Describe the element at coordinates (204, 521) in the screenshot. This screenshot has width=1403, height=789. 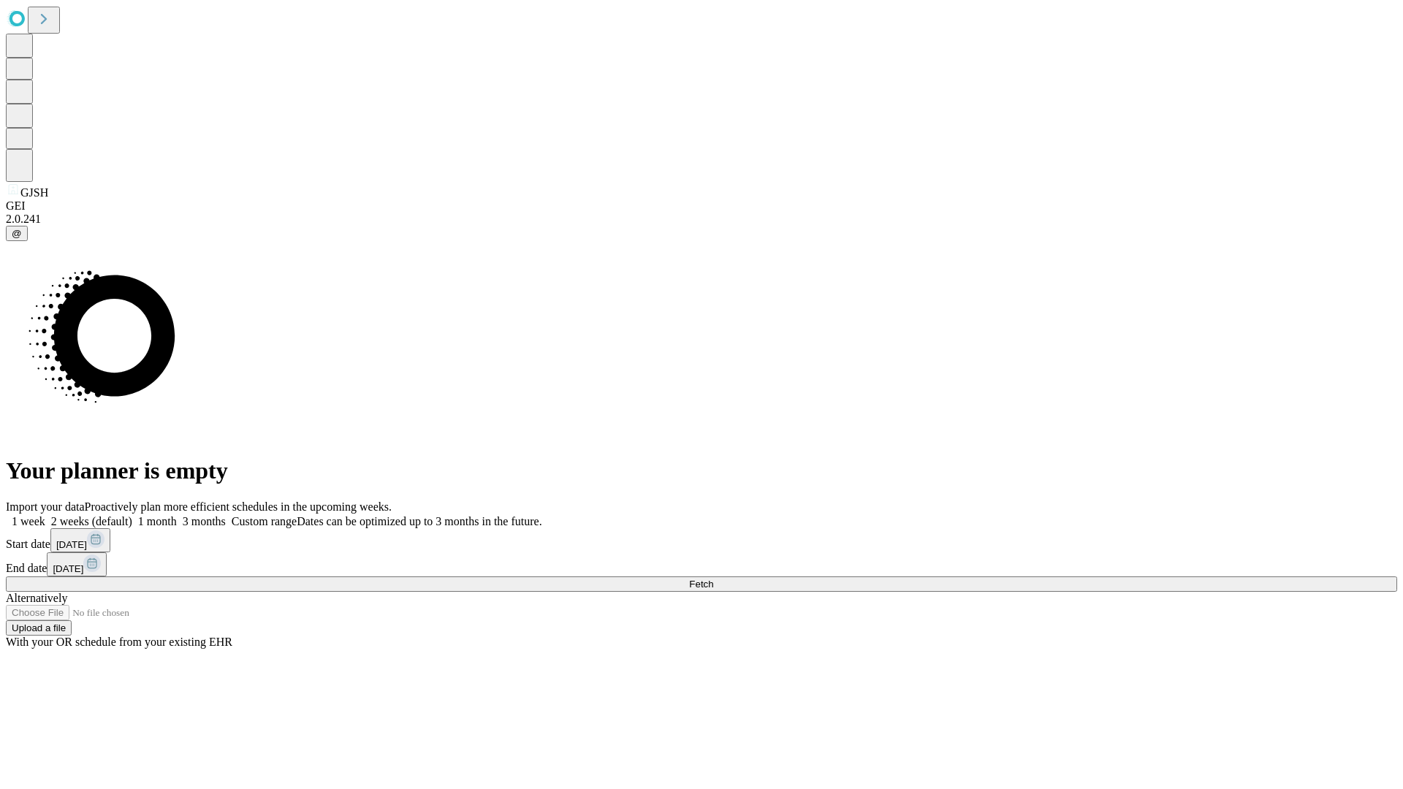
I see `span: 3 months` at that location.